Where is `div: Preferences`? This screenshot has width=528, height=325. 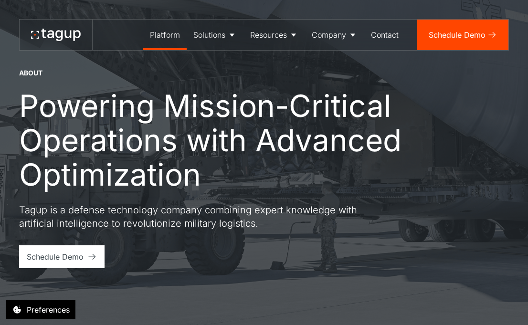
div: Preferences is located at coordinates (48, 310).